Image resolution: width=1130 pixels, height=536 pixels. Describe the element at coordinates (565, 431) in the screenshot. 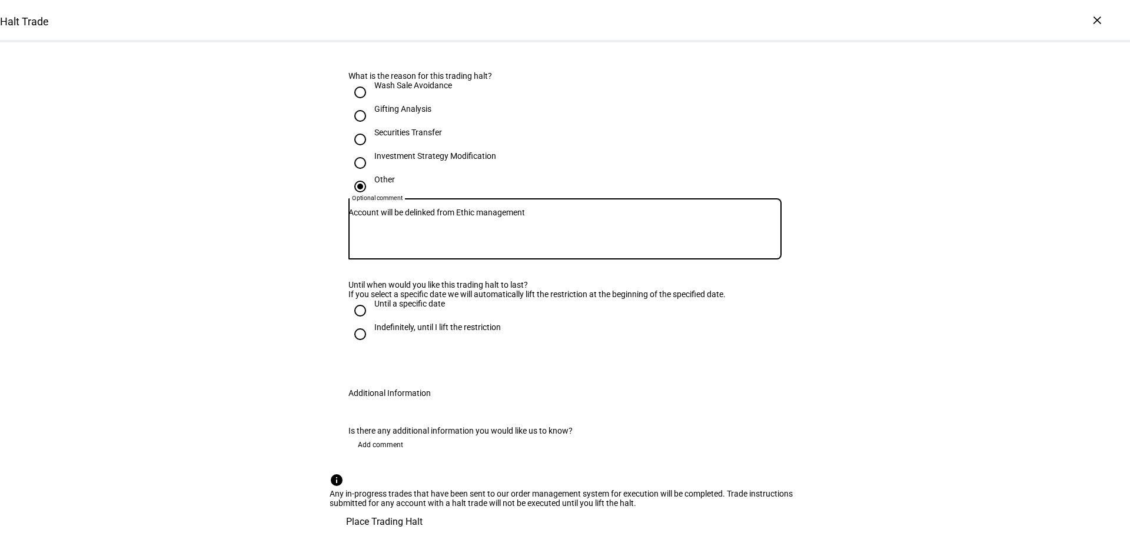

I see `div: Is there any additional information you would like us to know?` at that location.